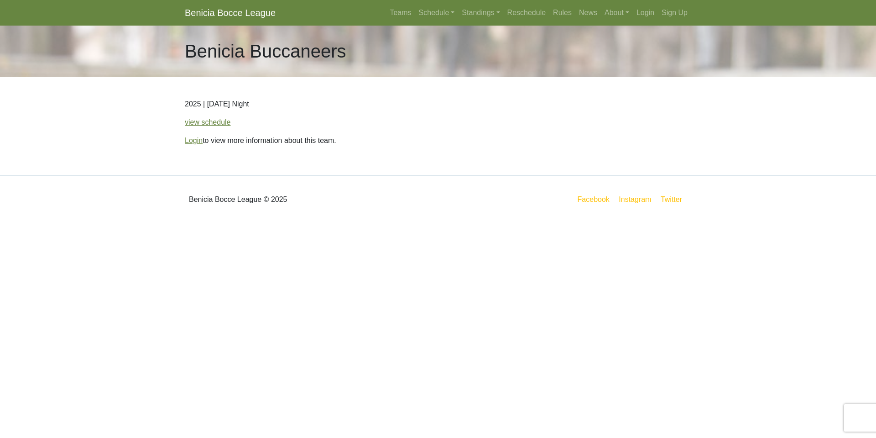 This screenshot has width=876, height=438. I want to click on a: view schedule, so click(208, 122).